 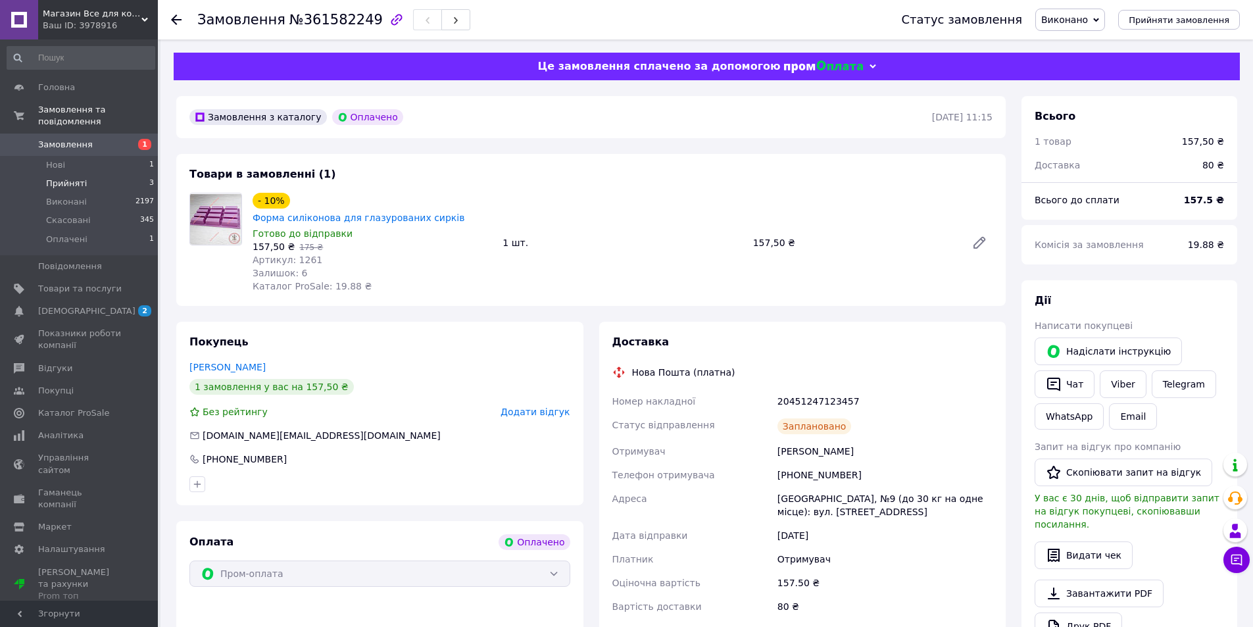 What do you see at coordinates (885, 559) in the screenshot?
I see `div: Отримувач` at bounding box center [885, 559].